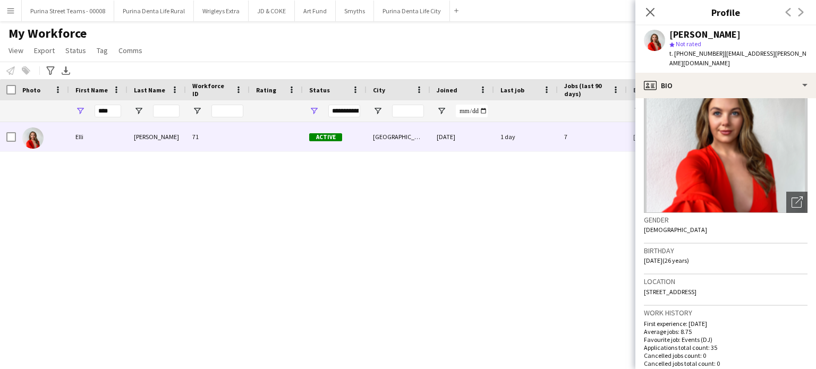  I want to click on span: Comms, so click(130, 50).